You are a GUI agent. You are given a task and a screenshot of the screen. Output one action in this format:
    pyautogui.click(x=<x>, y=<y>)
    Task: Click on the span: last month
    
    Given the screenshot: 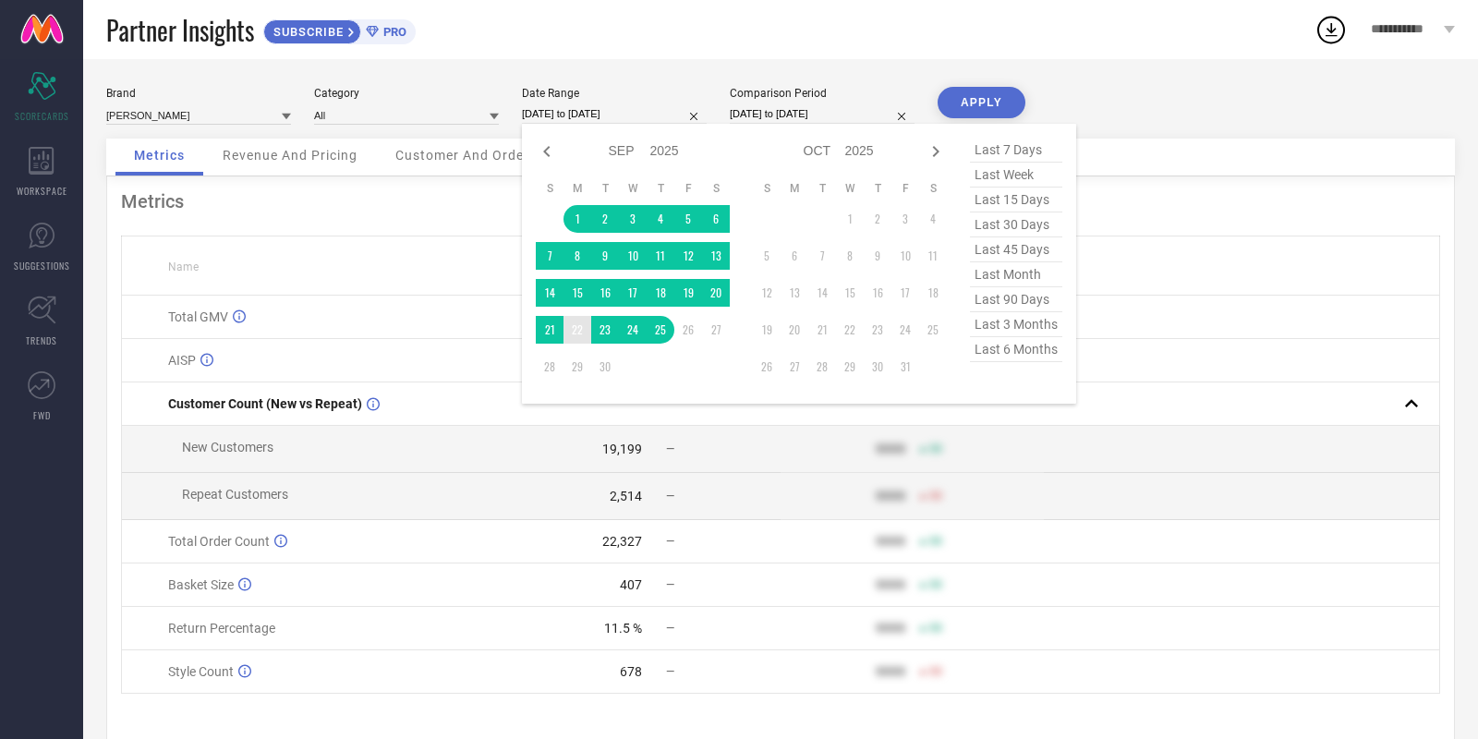 What is the action you would take?
    pyautogui.click(x=1016, y=274)
    